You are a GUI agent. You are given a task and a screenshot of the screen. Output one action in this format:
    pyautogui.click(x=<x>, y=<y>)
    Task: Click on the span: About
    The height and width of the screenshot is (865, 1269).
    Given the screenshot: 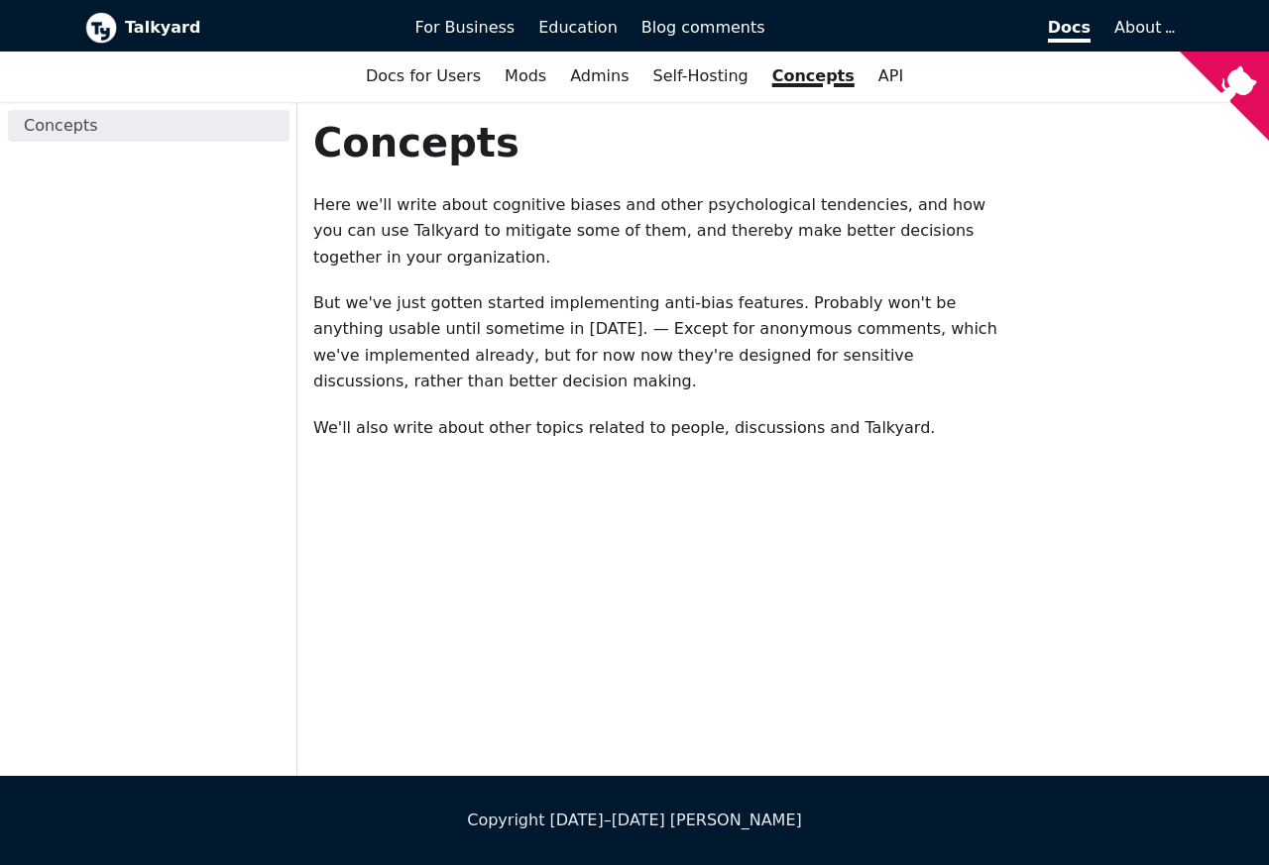 What is the action you would take?
    pyautogui.click(x=1143, y=27)
    